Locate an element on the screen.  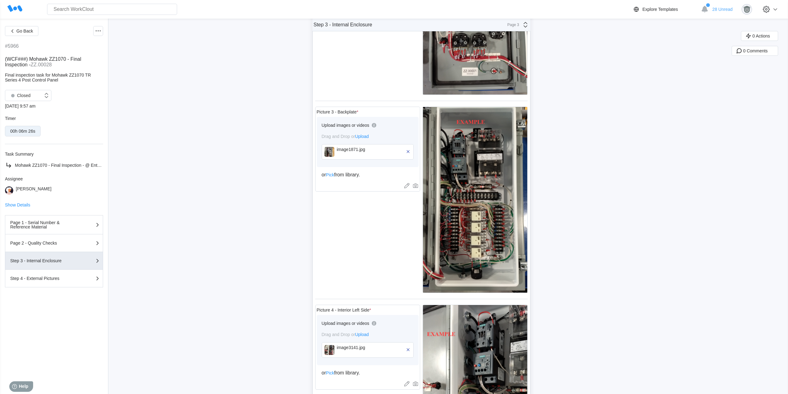
button: 0 Actions is located at coordinates (760, 36).